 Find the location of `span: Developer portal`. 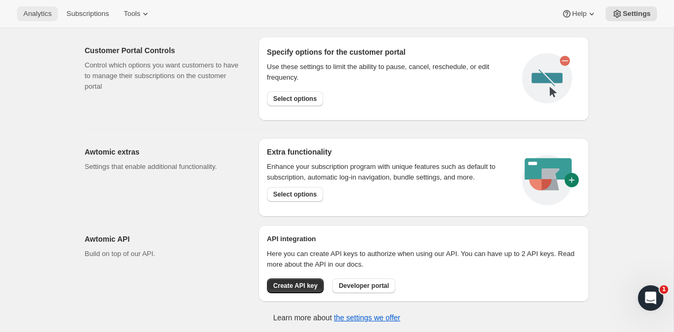

span: Developer portal is located at coordinates (363, 285).